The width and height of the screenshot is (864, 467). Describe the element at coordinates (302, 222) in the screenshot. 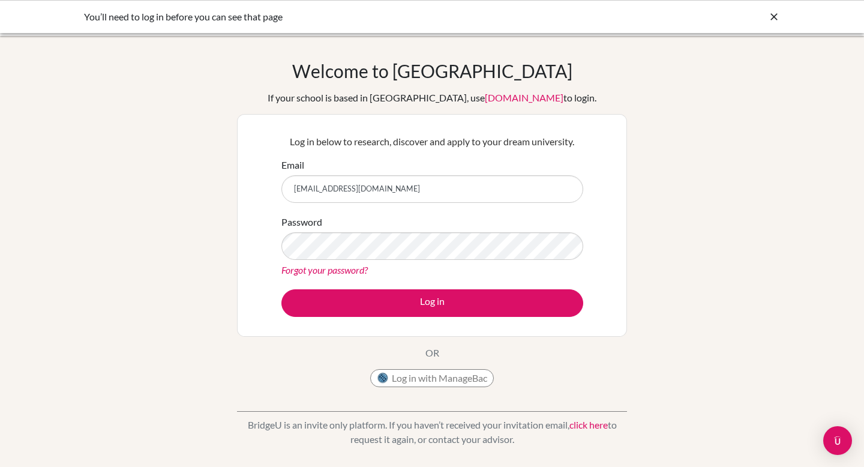

I see `label: Password` at that location.